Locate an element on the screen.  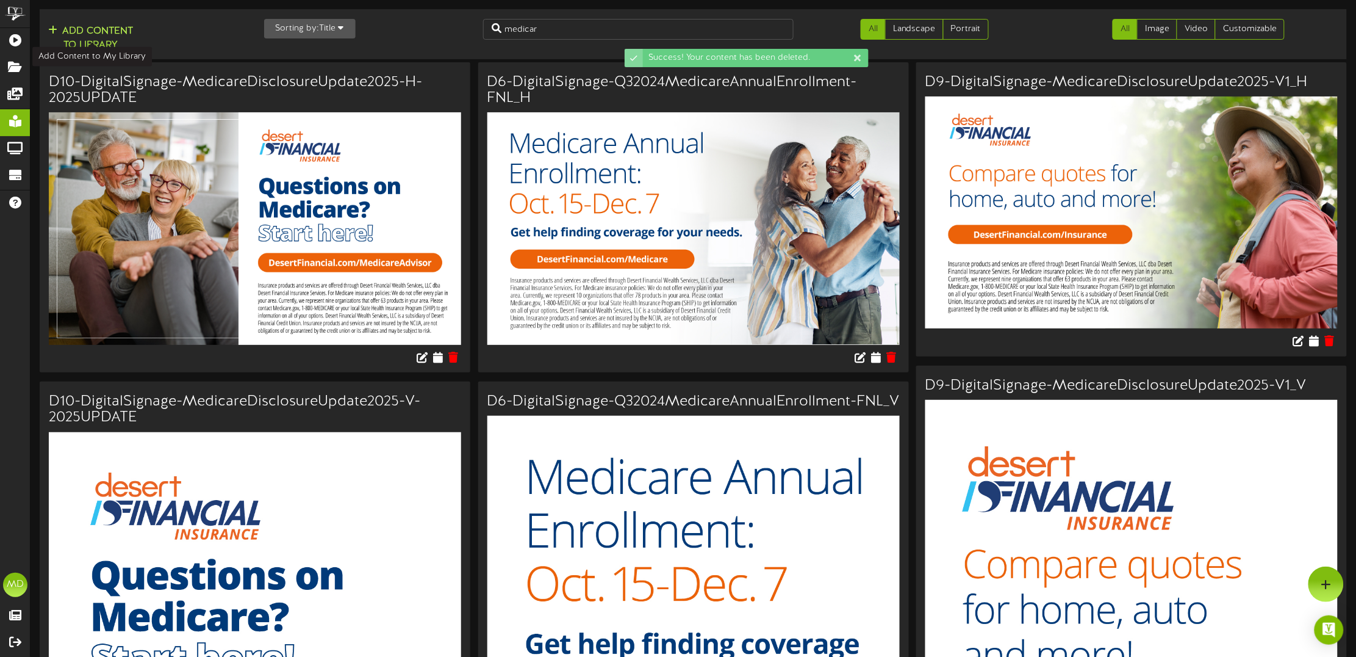
div: Dismiss this notification is located at coordinates (858, 58).